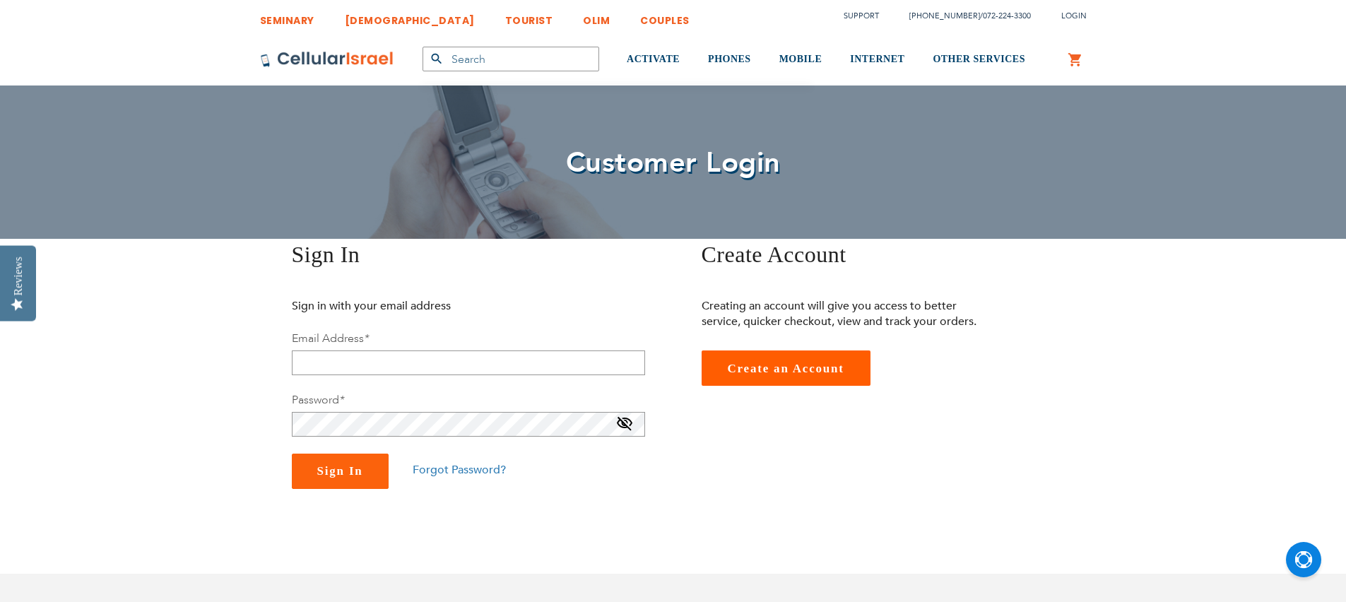  What do you see at coordinates (1074, 16) in the screenshot?
I see `span: Login` at bounding box center [1074, 16].